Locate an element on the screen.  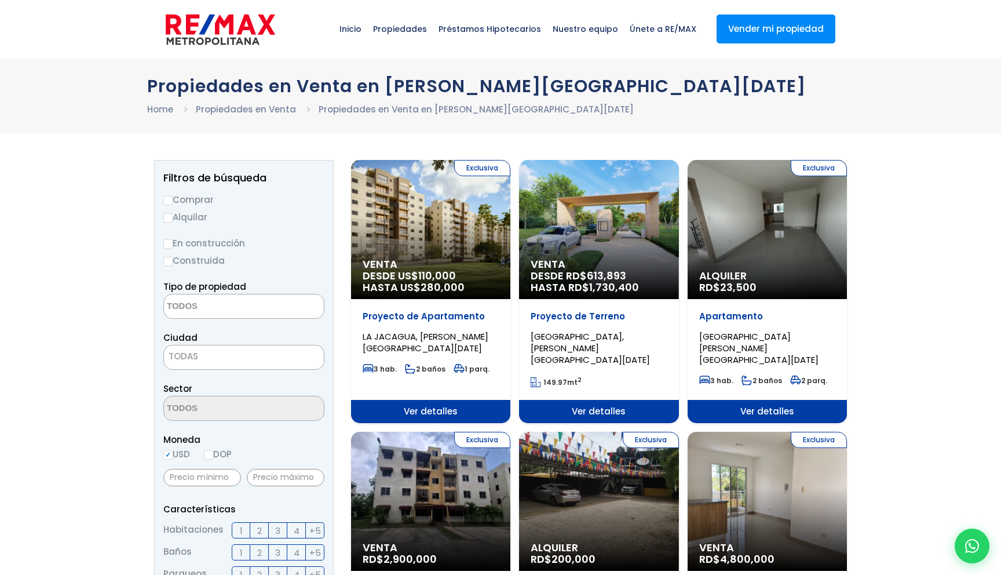
span: 4,800,000 is located at coordinates (747, 558).